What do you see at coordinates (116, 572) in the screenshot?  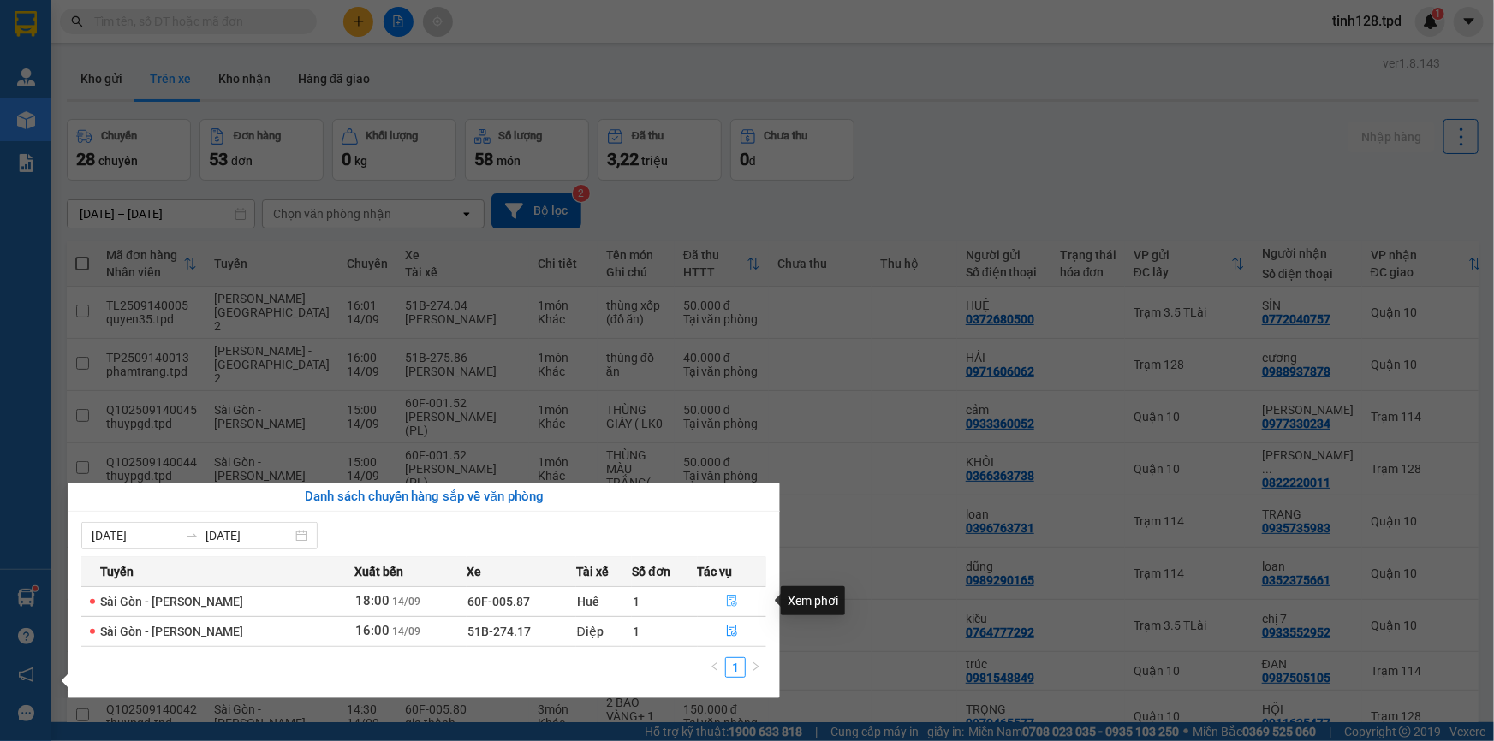 I see `span: Tuyến` at bounding box center [116, 572].